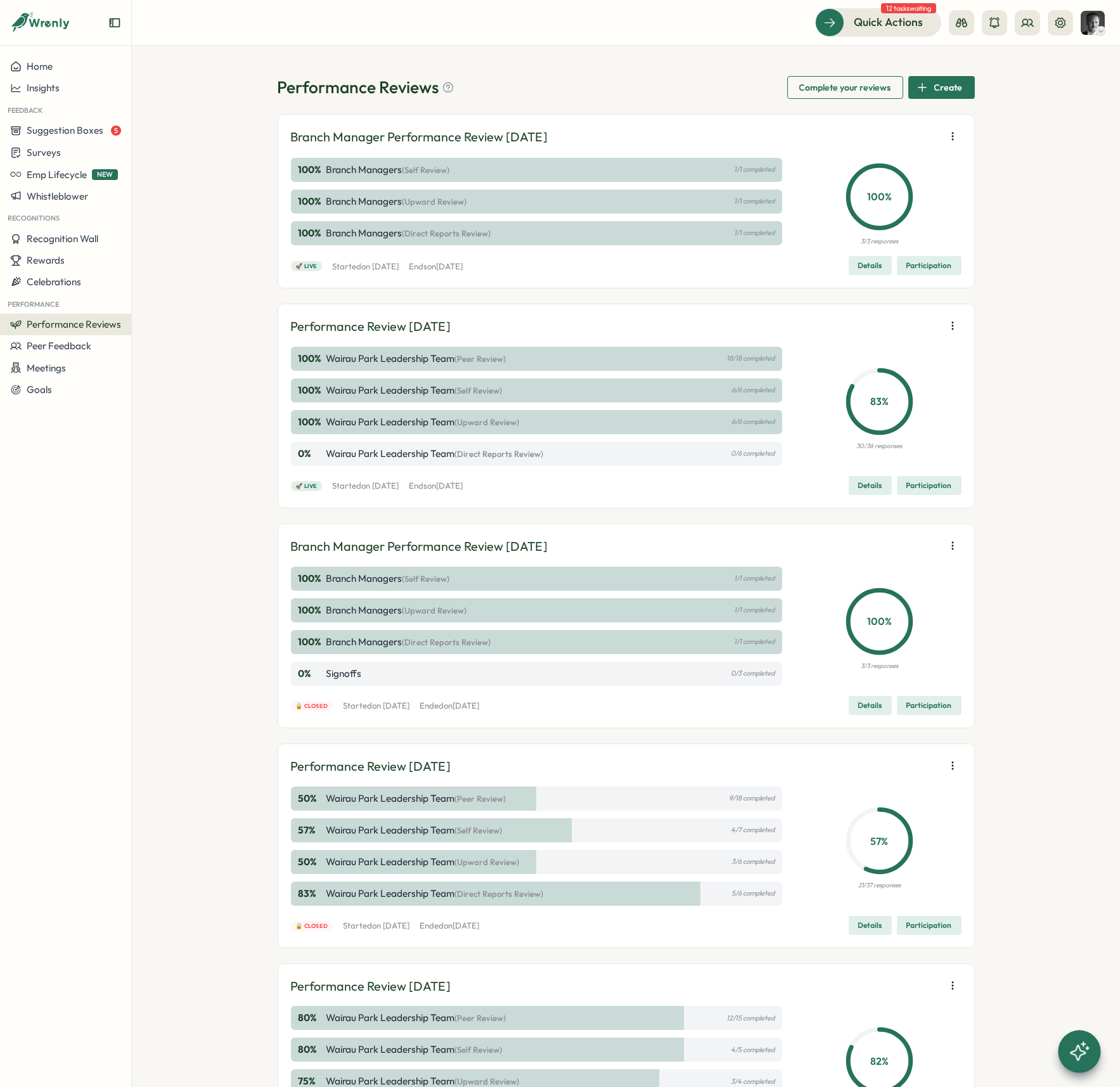 Image resolution: width=1120 pixels, height=1087 pixels. I want to click on button: Create, so click(942, 87).